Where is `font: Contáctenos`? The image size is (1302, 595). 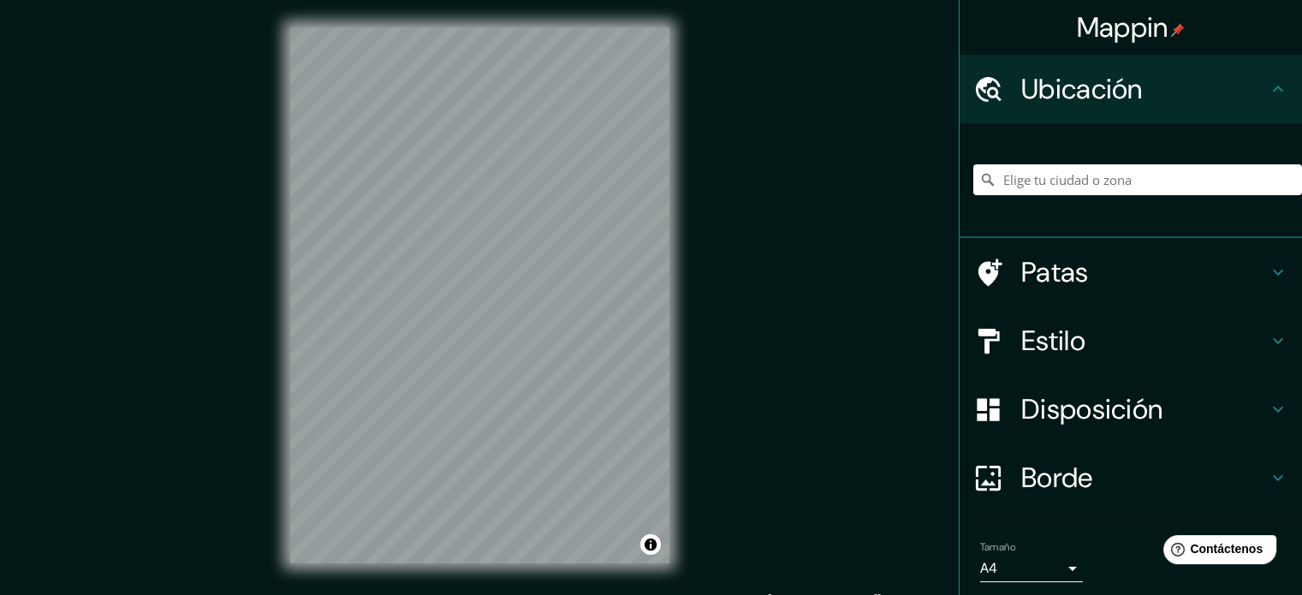 font: Contáctenos is located at coordinates (76, 21).